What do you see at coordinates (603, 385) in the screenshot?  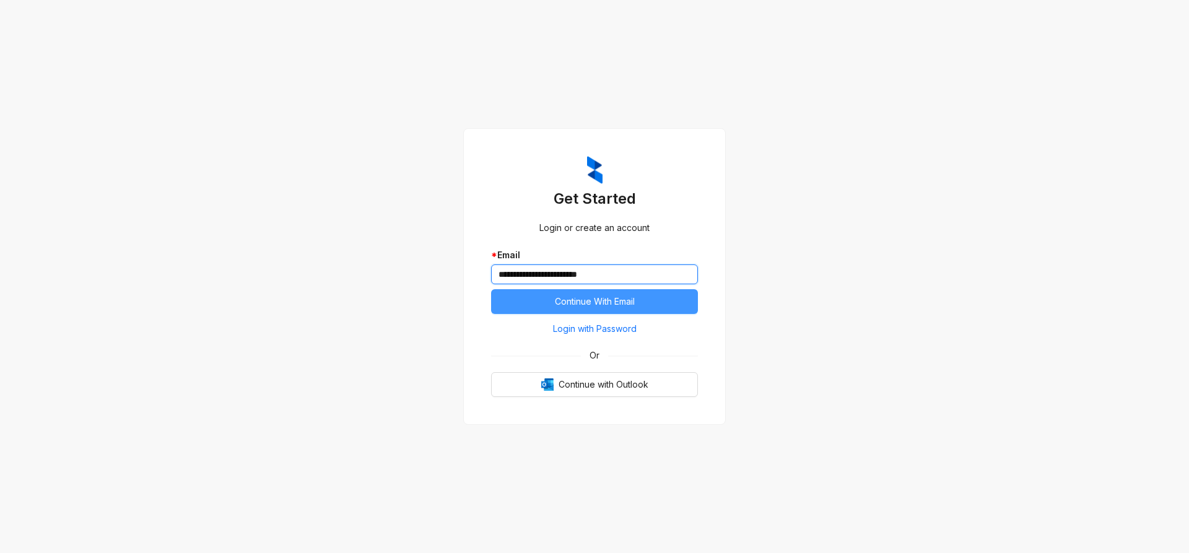 I see `span: Continue with Outlook` at bounding box center [603, 385].